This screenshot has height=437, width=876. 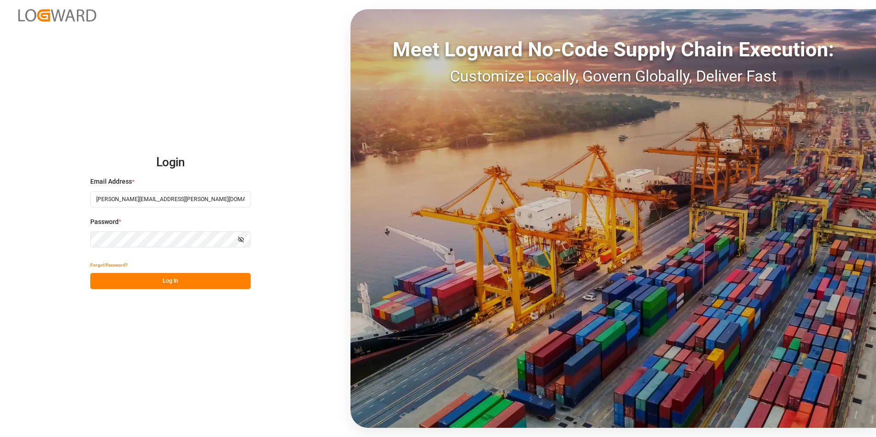 What do you see at coordinates (613, 49) in the screenshot?
I see `div: Meet Logward No-Code Supply Chain Execution:` at bounding box center [613, 49].